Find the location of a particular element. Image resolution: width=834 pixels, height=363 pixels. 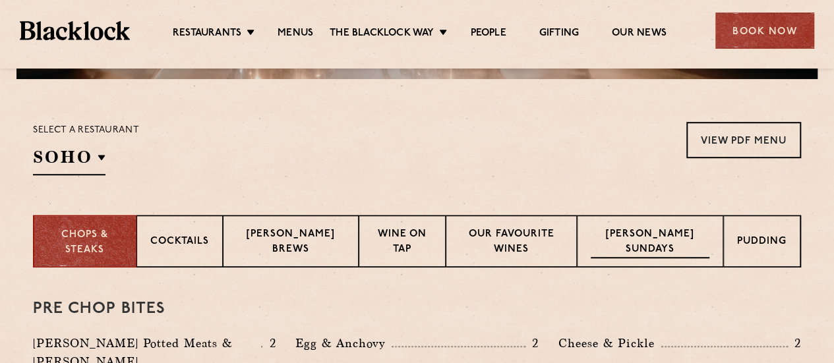

div: Book Now is located at coordinates (765, 30).